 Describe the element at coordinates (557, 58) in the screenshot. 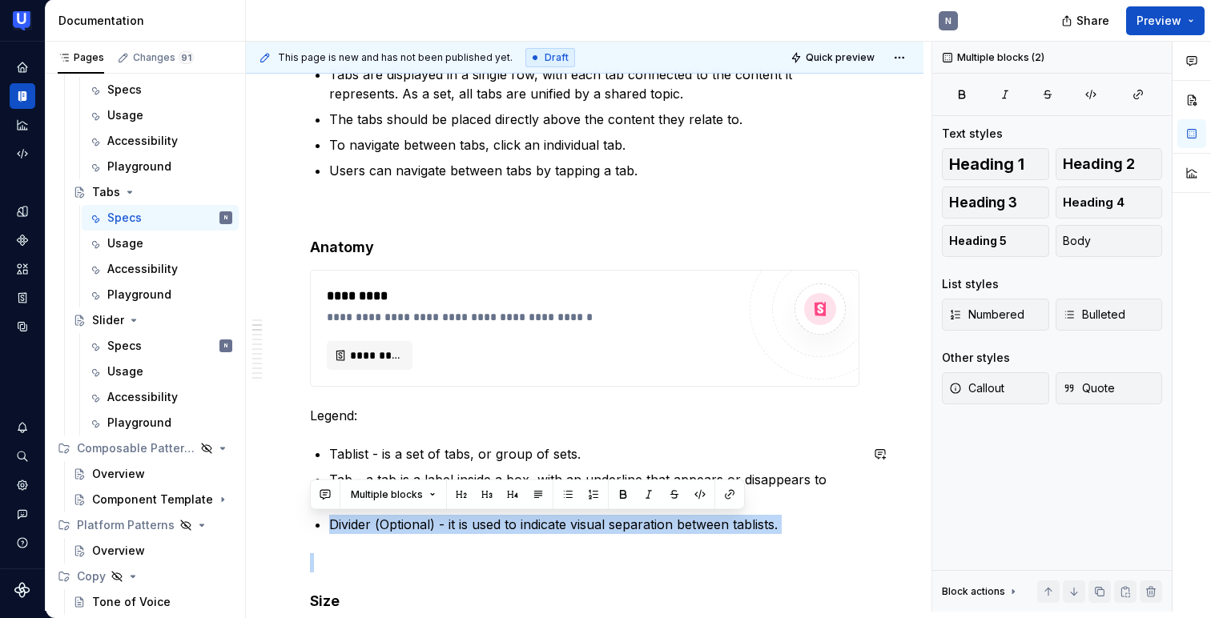

I see `span: Draft` at that location.